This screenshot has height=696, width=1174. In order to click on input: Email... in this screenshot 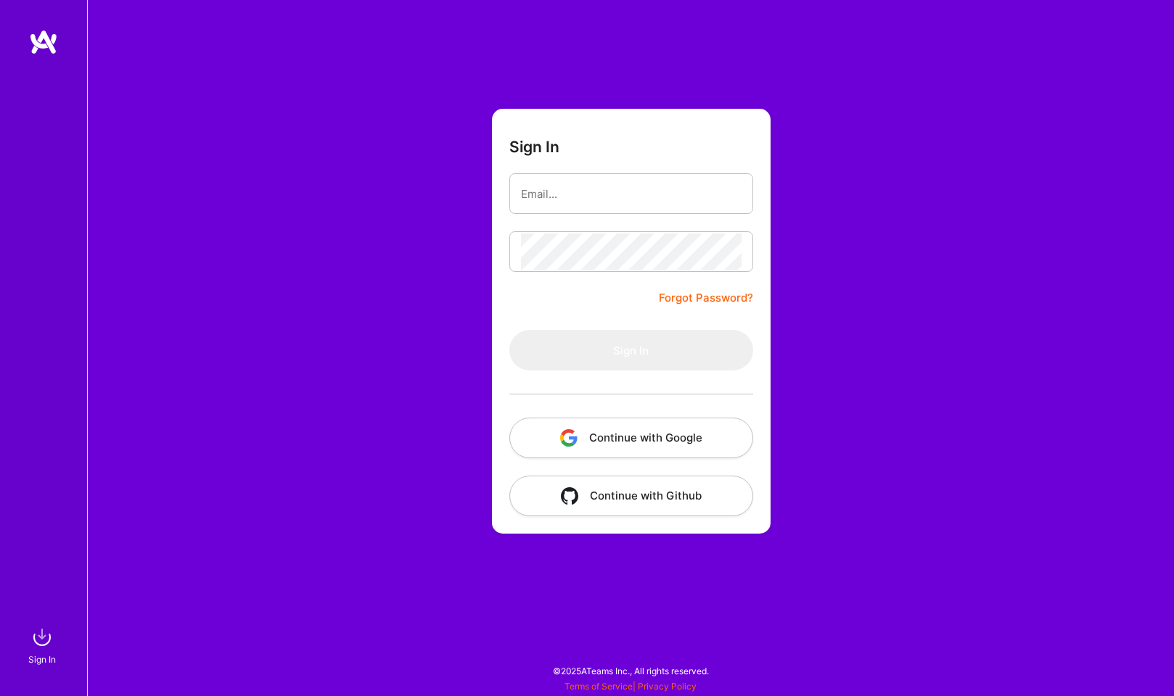, I will do `click(631, 194)`.